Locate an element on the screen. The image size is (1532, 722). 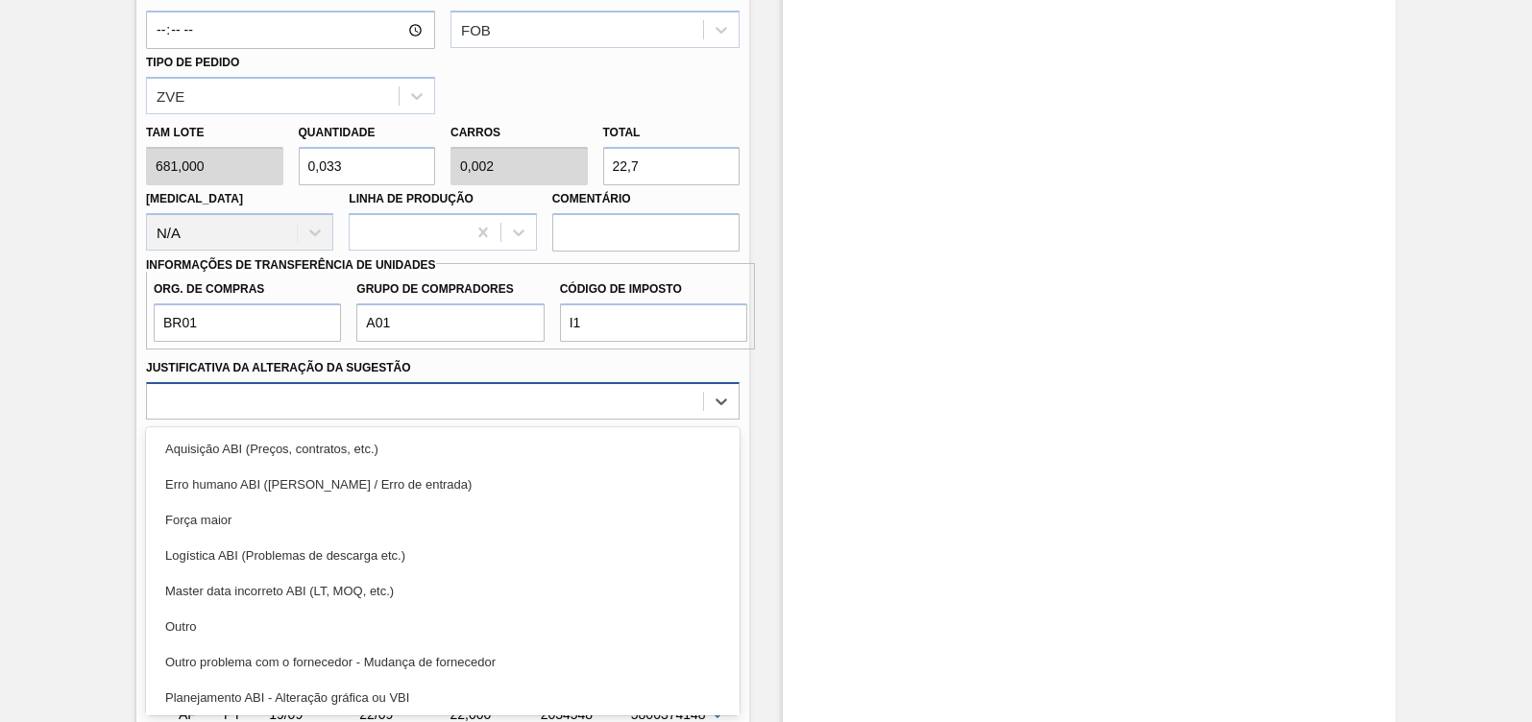
div: Outro problema com o fornecedor - Mudança de fornecedor is located at coordinates (443, 662).